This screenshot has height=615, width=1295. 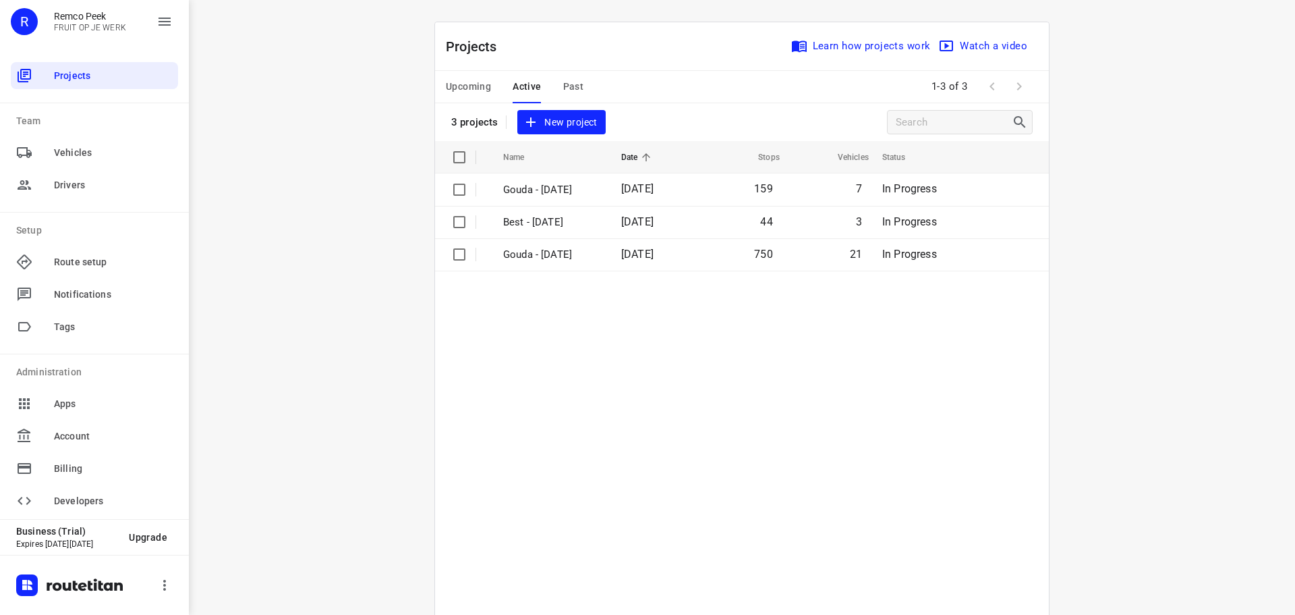 What do you see at coordinates (94, 327) in the screenshot?
I see `div: Tags` at bounding box center [94, 327].